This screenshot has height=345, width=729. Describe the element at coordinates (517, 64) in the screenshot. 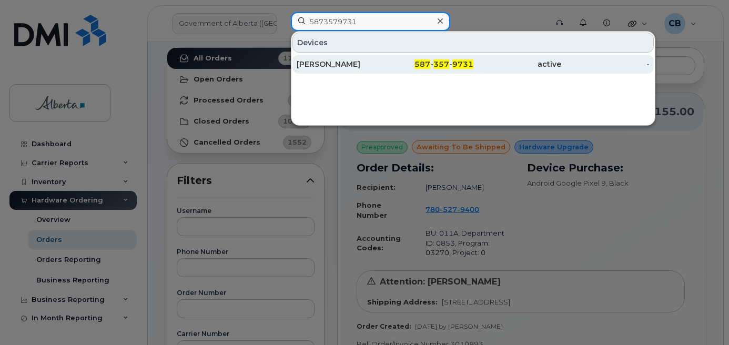

I see `div: active` at that location.